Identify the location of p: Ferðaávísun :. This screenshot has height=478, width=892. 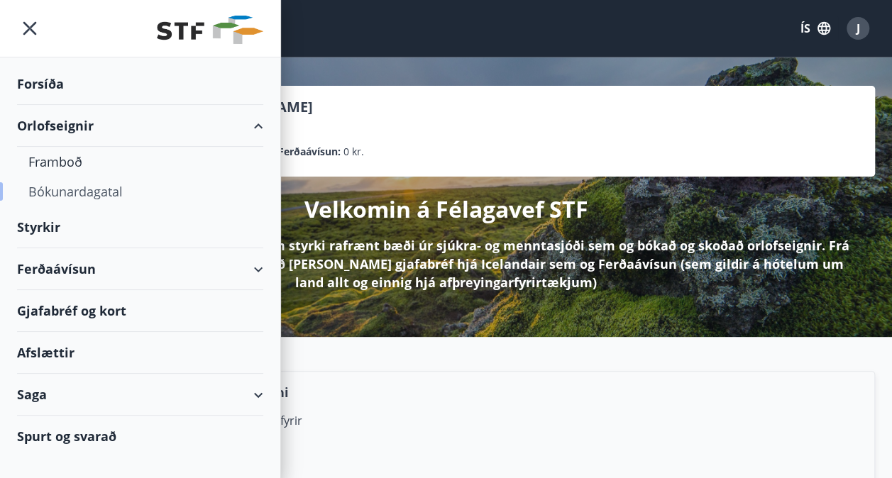
(309, 152).